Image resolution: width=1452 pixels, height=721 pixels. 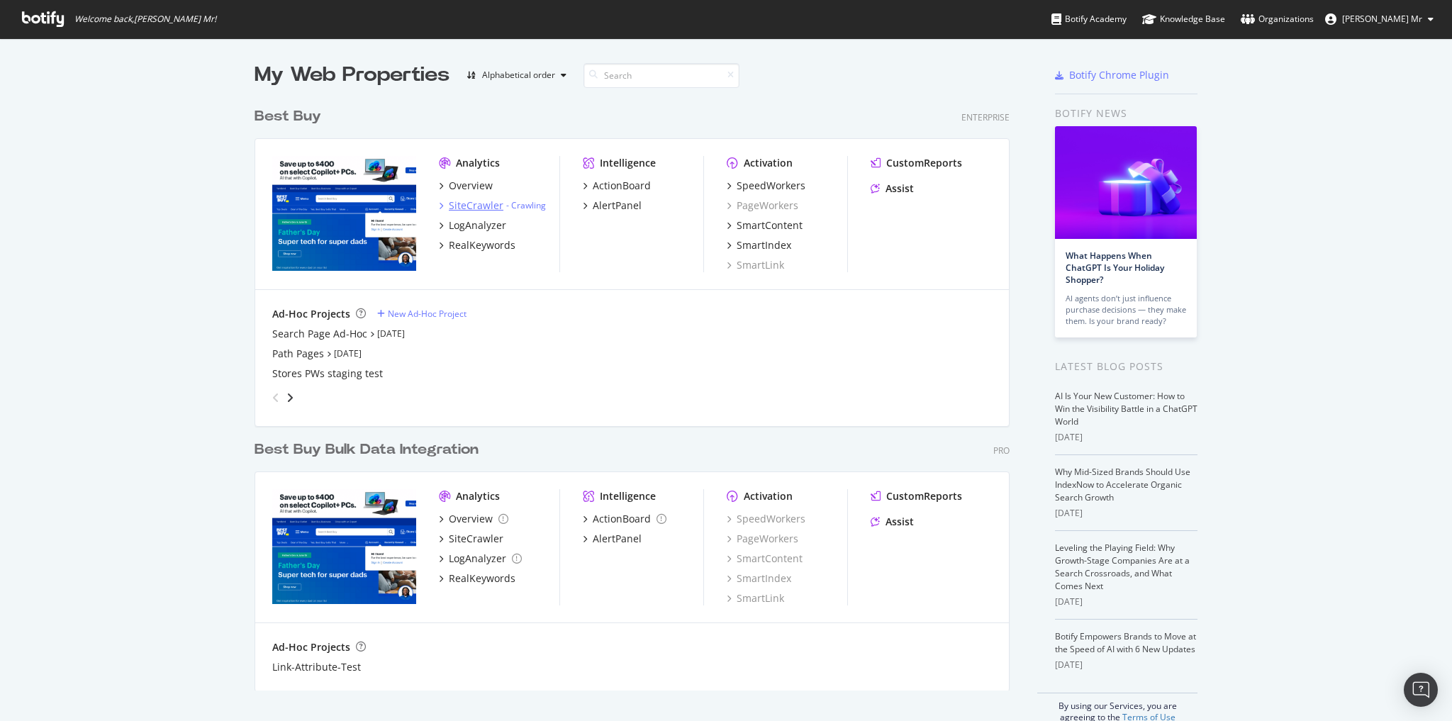 What do you see at coordinates (422, 313) in the screenshot?
I see `a: New Ad-Hoc Project` at bounding box center [422, 313].